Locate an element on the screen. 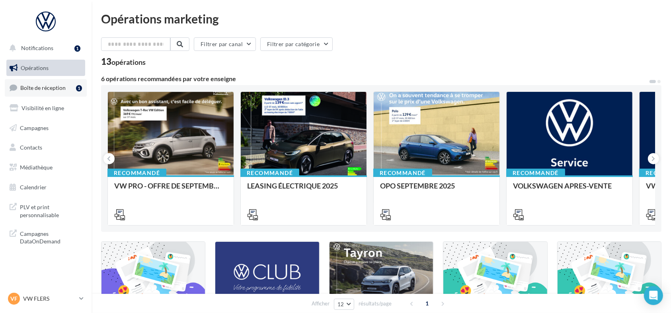 The width and height of the screenshot is (671, 313). a: VF VW FLERS is located at coordinates (46, 299).